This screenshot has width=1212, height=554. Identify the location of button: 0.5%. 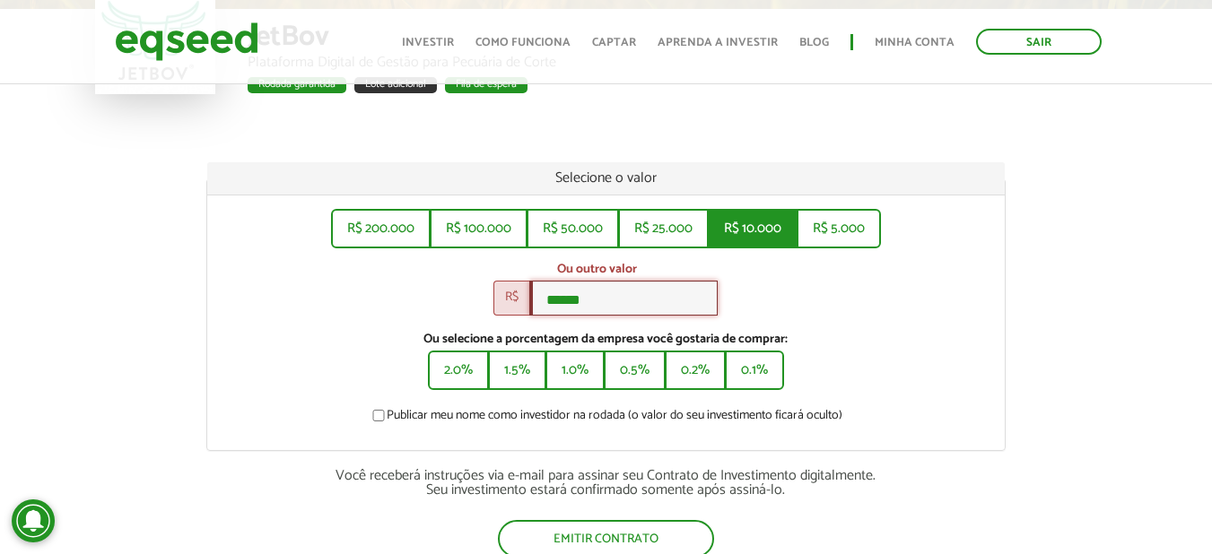
(634, 370).